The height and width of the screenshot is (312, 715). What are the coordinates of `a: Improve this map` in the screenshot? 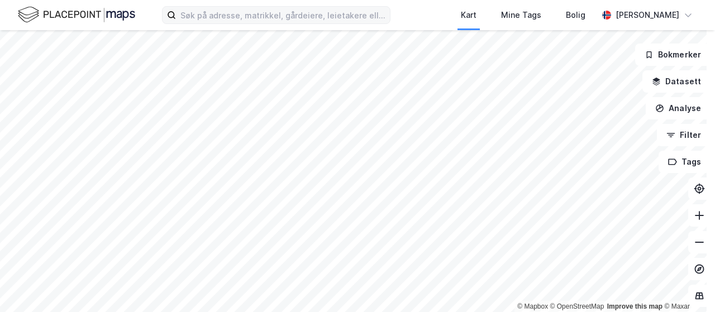 It's located at (634, 307).